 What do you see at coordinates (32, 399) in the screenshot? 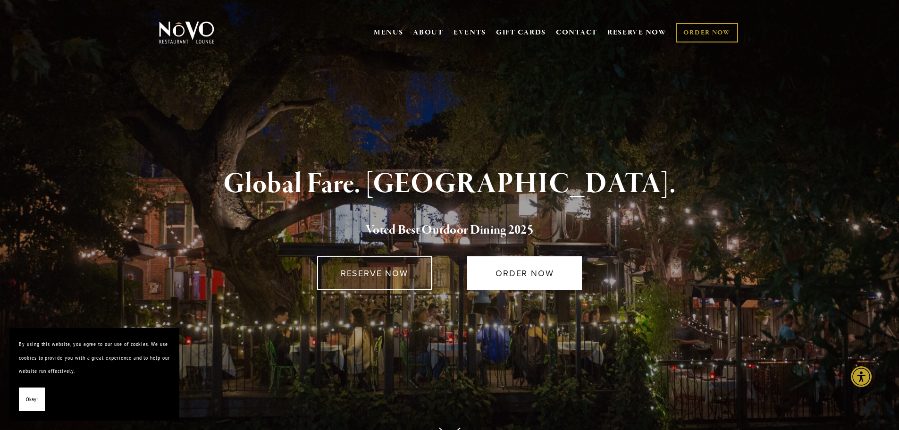
I see `button: Okay!` at bounding box center [32, 399].